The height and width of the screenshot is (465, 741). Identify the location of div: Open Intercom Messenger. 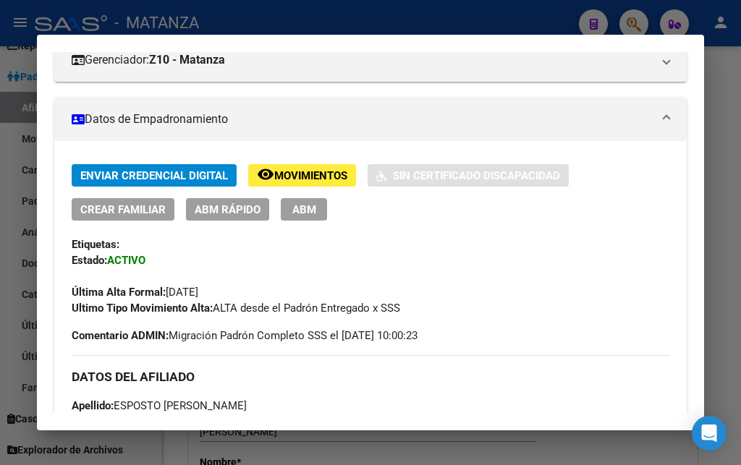
(709, 433).